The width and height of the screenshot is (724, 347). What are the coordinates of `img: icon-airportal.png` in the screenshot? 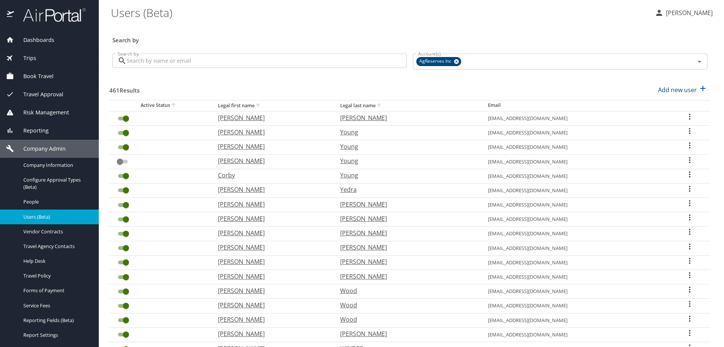 It's located at (11, 15).